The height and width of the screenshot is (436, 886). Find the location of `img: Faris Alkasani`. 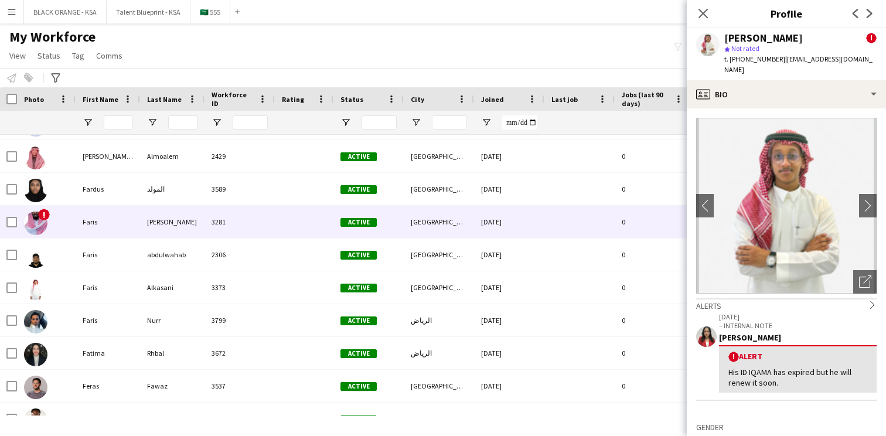

img: Faris Alkasani is located at coordinates (36, 289).